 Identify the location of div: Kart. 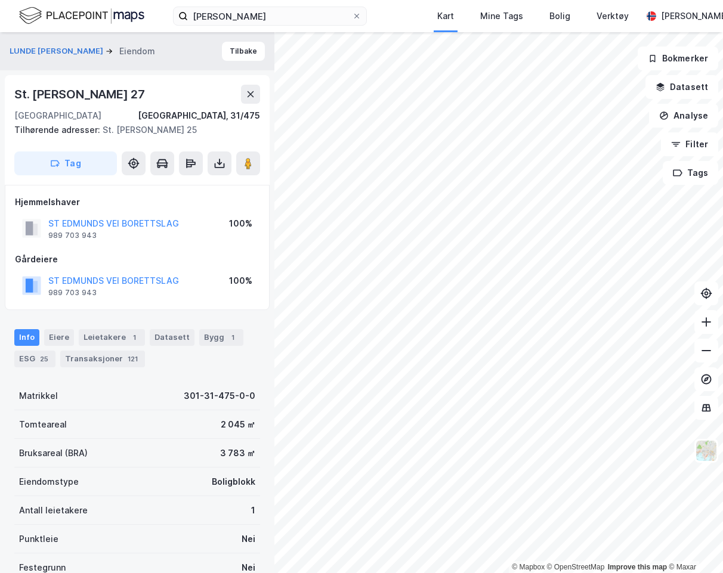
(446, 16).